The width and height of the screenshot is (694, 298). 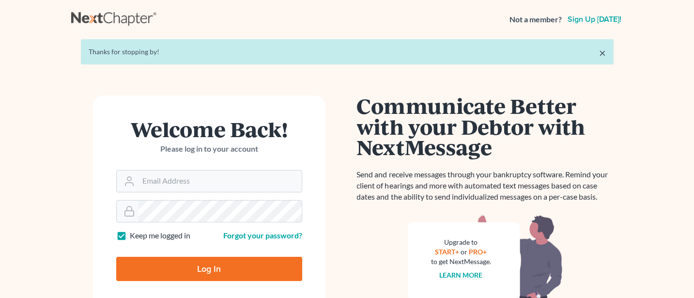 What do you see at coordinates (461, 242) in the screenshot?
I see `div: Upgrade to` at bounding box center [461, 242].